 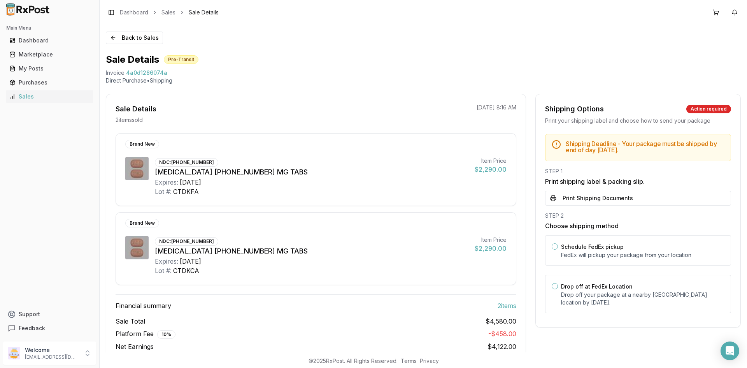 I want to click on a: Marketplace, so click(x=49, y=54).